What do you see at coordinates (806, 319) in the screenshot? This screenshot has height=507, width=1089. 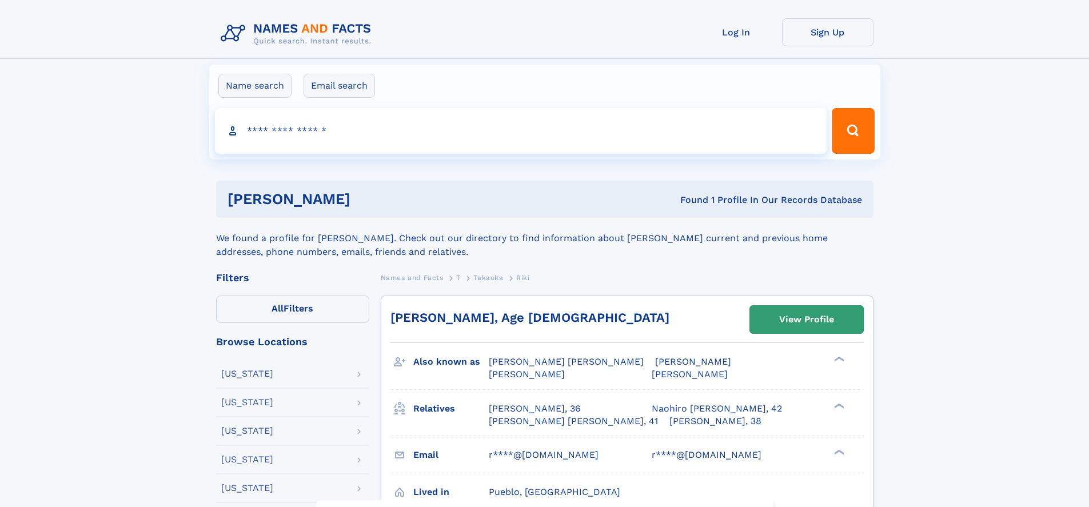 I see `a: View Profile` at bounding box center [806, 319].